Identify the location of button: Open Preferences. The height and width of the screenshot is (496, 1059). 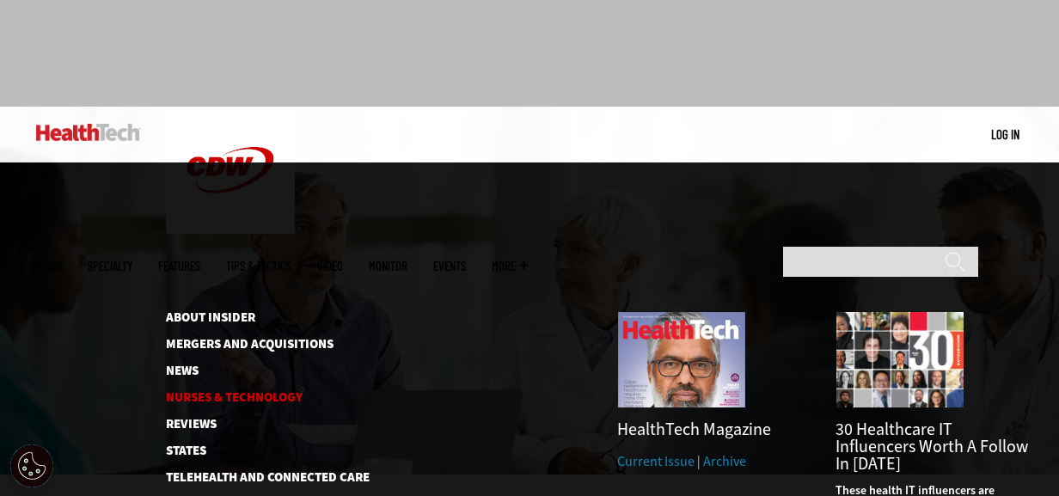
(32, 466).